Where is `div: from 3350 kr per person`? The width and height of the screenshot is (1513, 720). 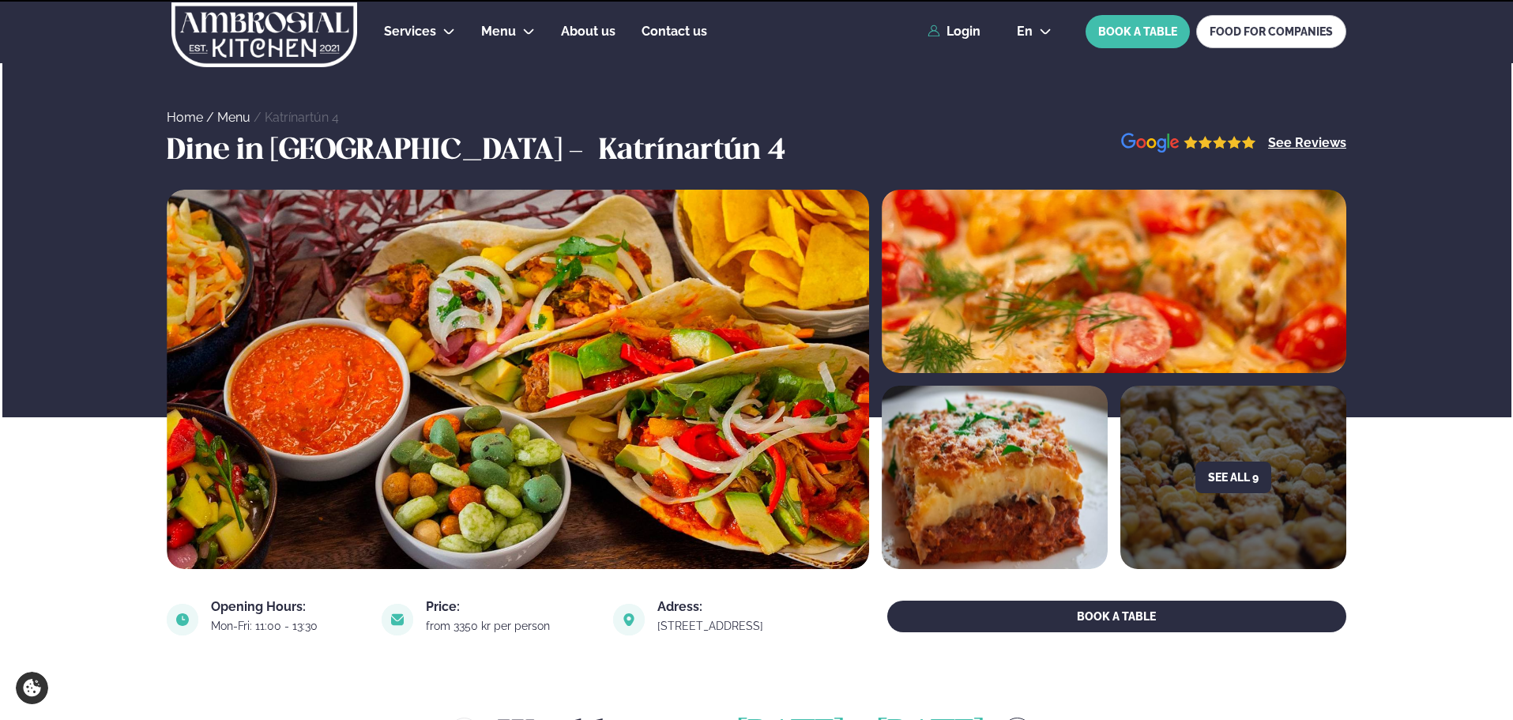 div: from 3350 kr per person is located at coordinates (510, 626).